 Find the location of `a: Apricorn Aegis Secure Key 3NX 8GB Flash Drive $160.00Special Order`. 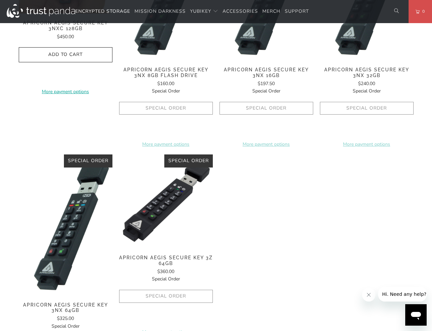

a: Apricorn Aegis Secure Key 3NX 8GB Flash Drive $160.00Special Order is located at coordinates (166, 81).